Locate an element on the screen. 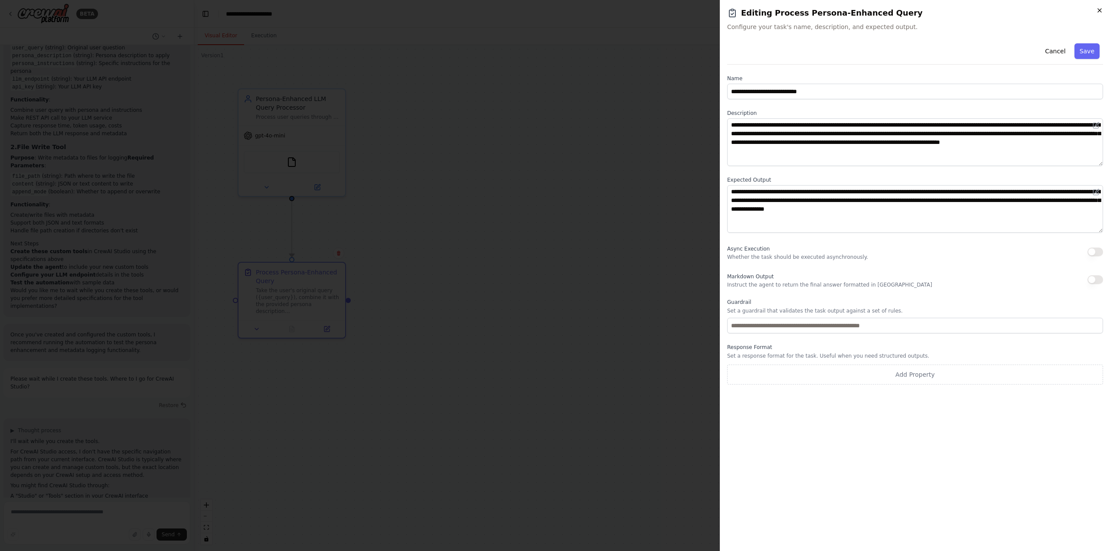 This screenshot has width=1110, height=551. p: Whether the task should be executed asynchronously. is located at coordinates (798, 257).